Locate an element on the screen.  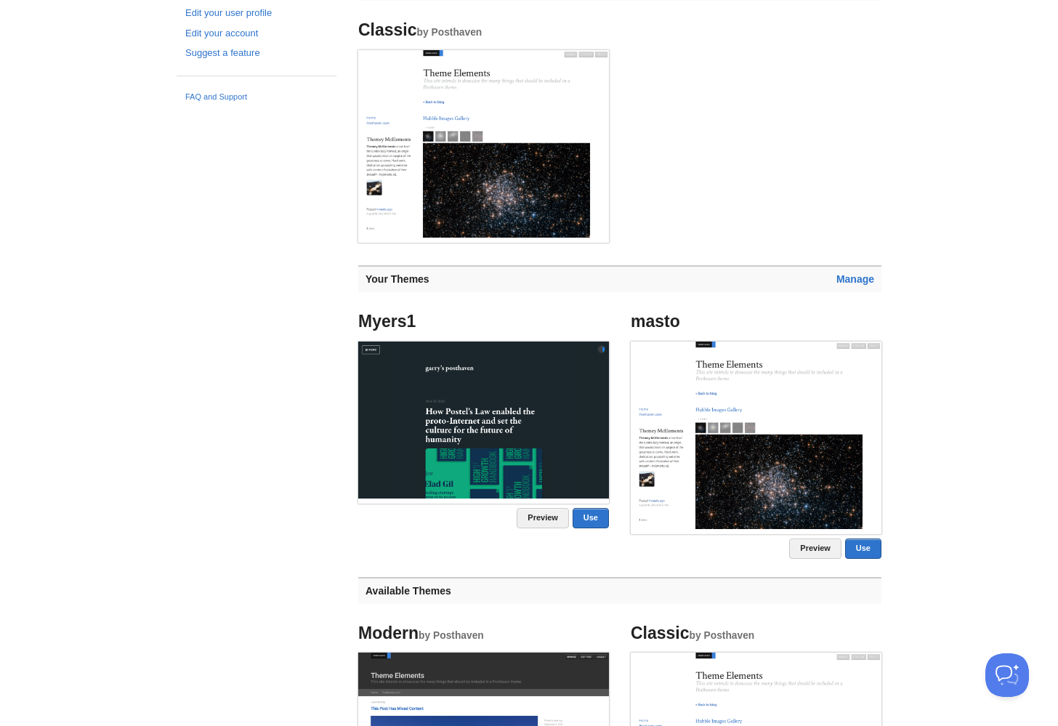
h3: Available Themes is located at coordinates (620, 590).